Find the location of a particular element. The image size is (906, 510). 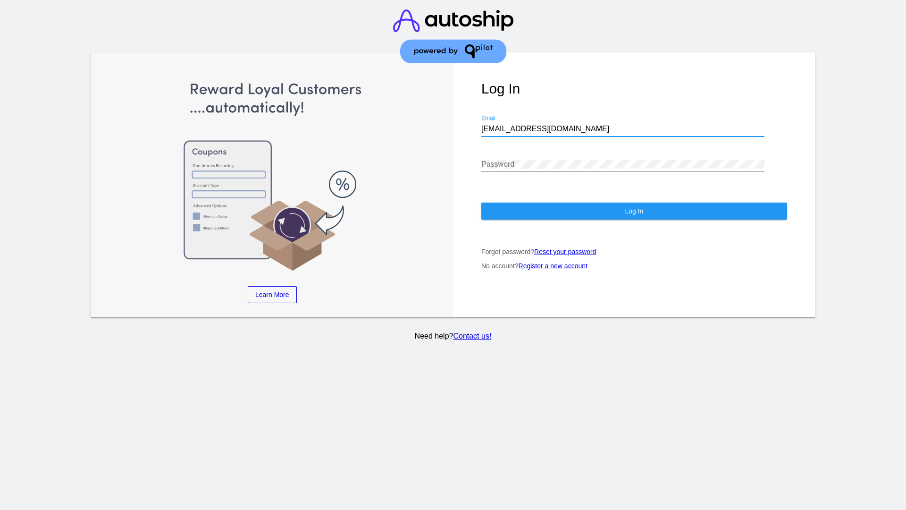

a: Register a new account is located at coordinates (553, 266).